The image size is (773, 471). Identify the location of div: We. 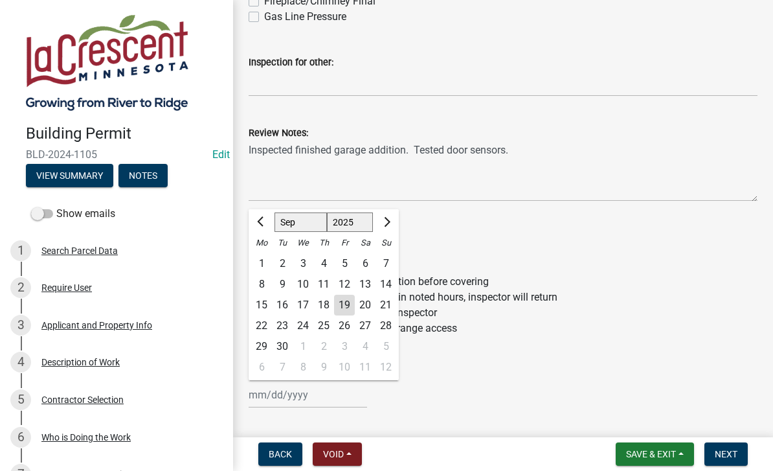
(303, 243).